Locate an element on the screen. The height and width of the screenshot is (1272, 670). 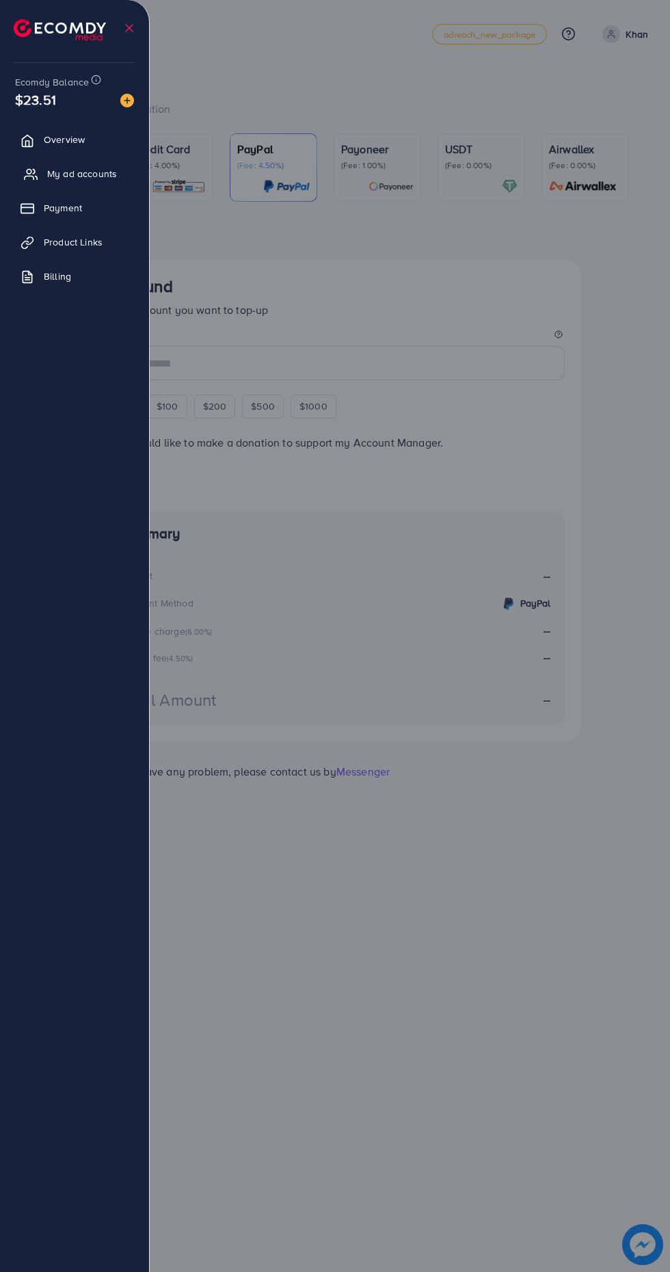
a: Overview is located at coordinates (75, 139).